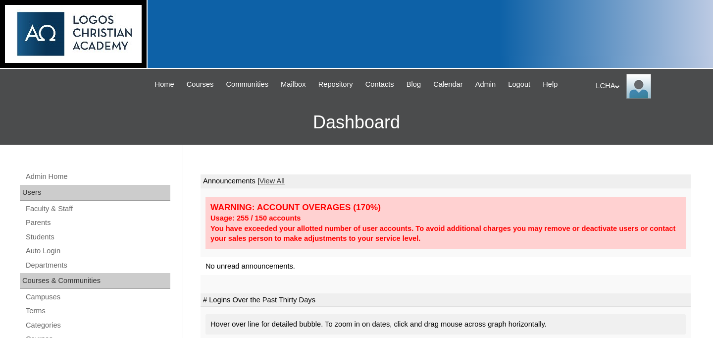  What do you see at coordinates (380, 84) in the screenshot?
I see `span: Contacts` at bounding box center [380, 84].